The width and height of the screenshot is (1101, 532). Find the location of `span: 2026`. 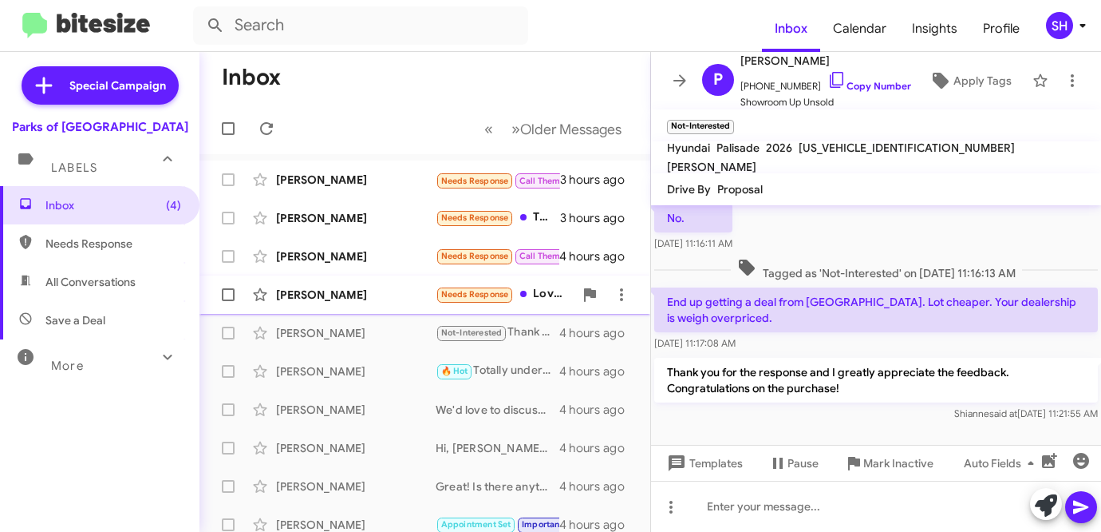

span: 2026 is located at coordinates (779, 148).